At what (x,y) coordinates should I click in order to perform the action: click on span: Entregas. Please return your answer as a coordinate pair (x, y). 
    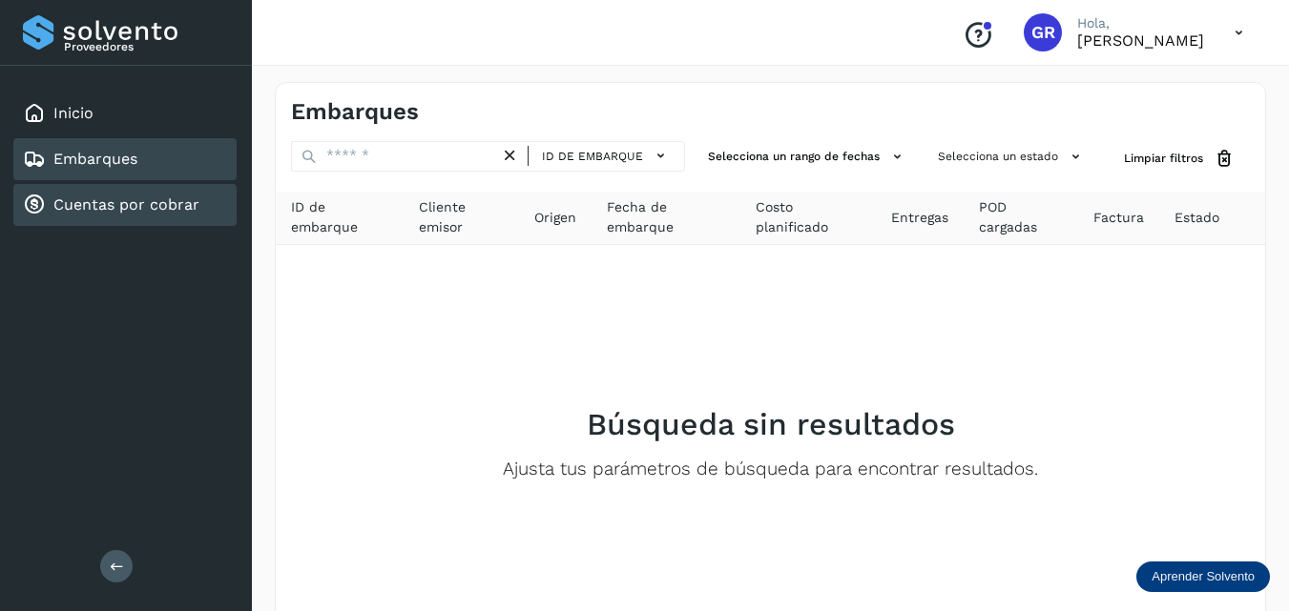
    Looking at the image, I should click on (920, 217).